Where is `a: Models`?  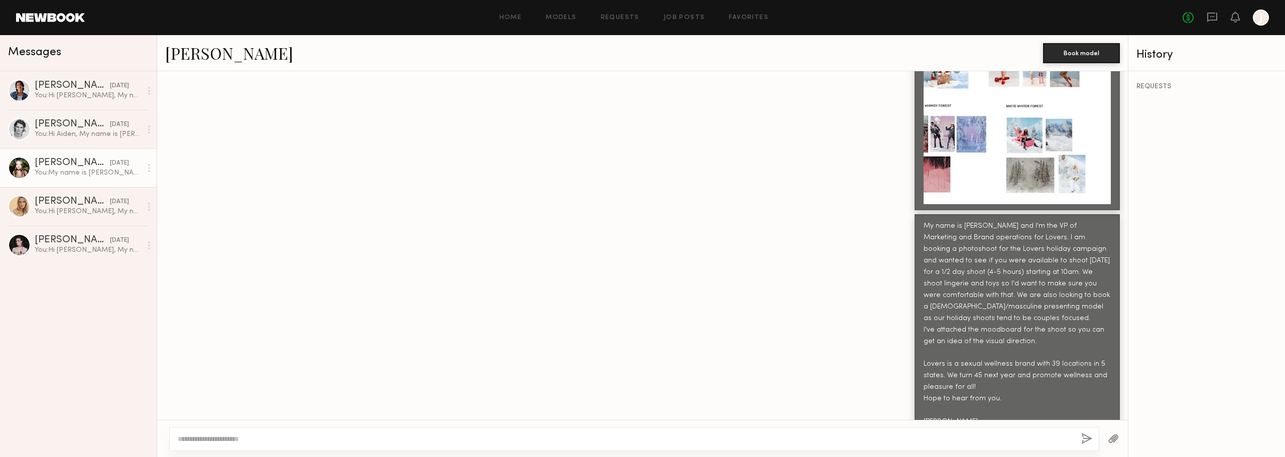 a: Models is located at coordinates (561, 18).